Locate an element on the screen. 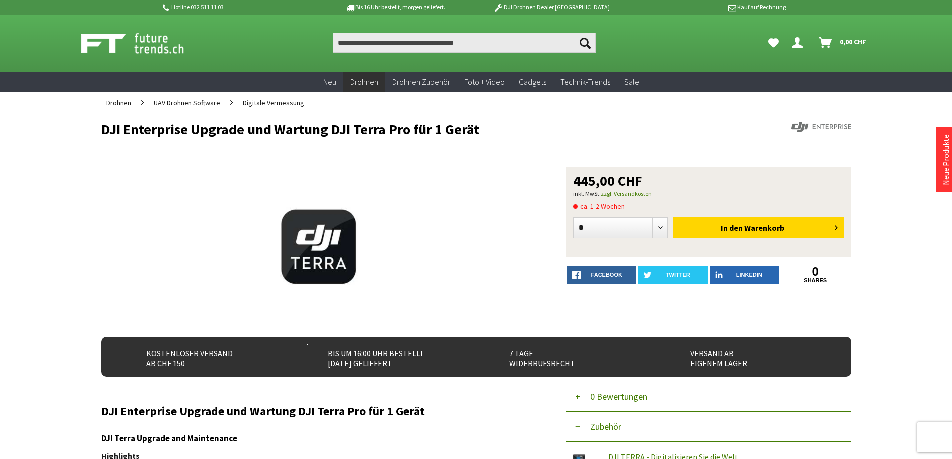 The height and width of the screenshot is (459, 952). a: Warenkorb is located at coordinates (842, 43).